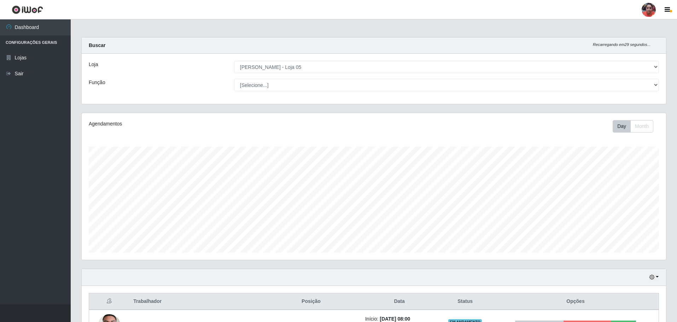 The height and width of the screenshot is (322, 677). I want to click on button: Month, so click(642, 126).